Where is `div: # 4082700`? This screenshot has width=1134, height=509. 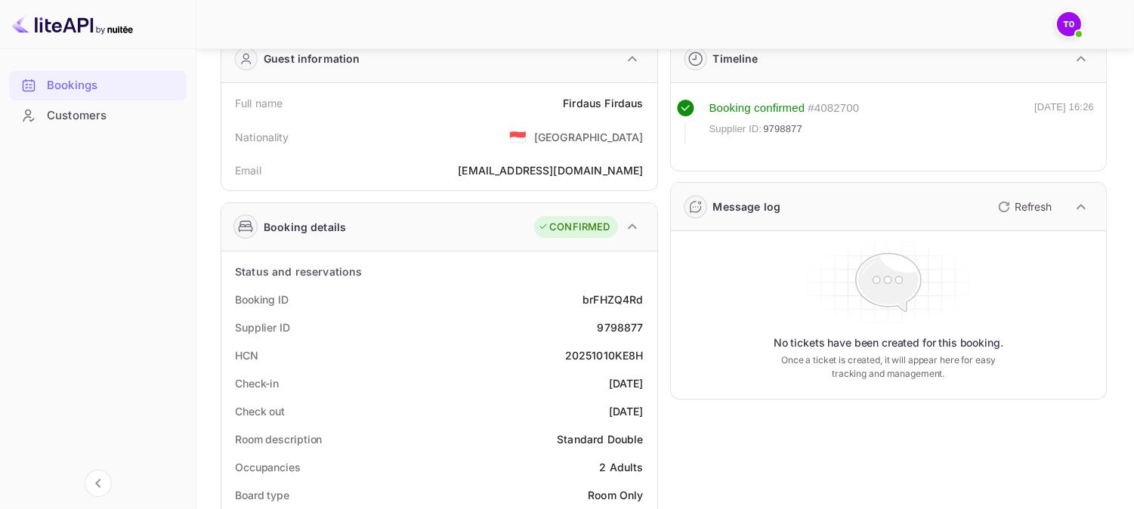 div: # 4082700 is located at coordinates (833, 108).